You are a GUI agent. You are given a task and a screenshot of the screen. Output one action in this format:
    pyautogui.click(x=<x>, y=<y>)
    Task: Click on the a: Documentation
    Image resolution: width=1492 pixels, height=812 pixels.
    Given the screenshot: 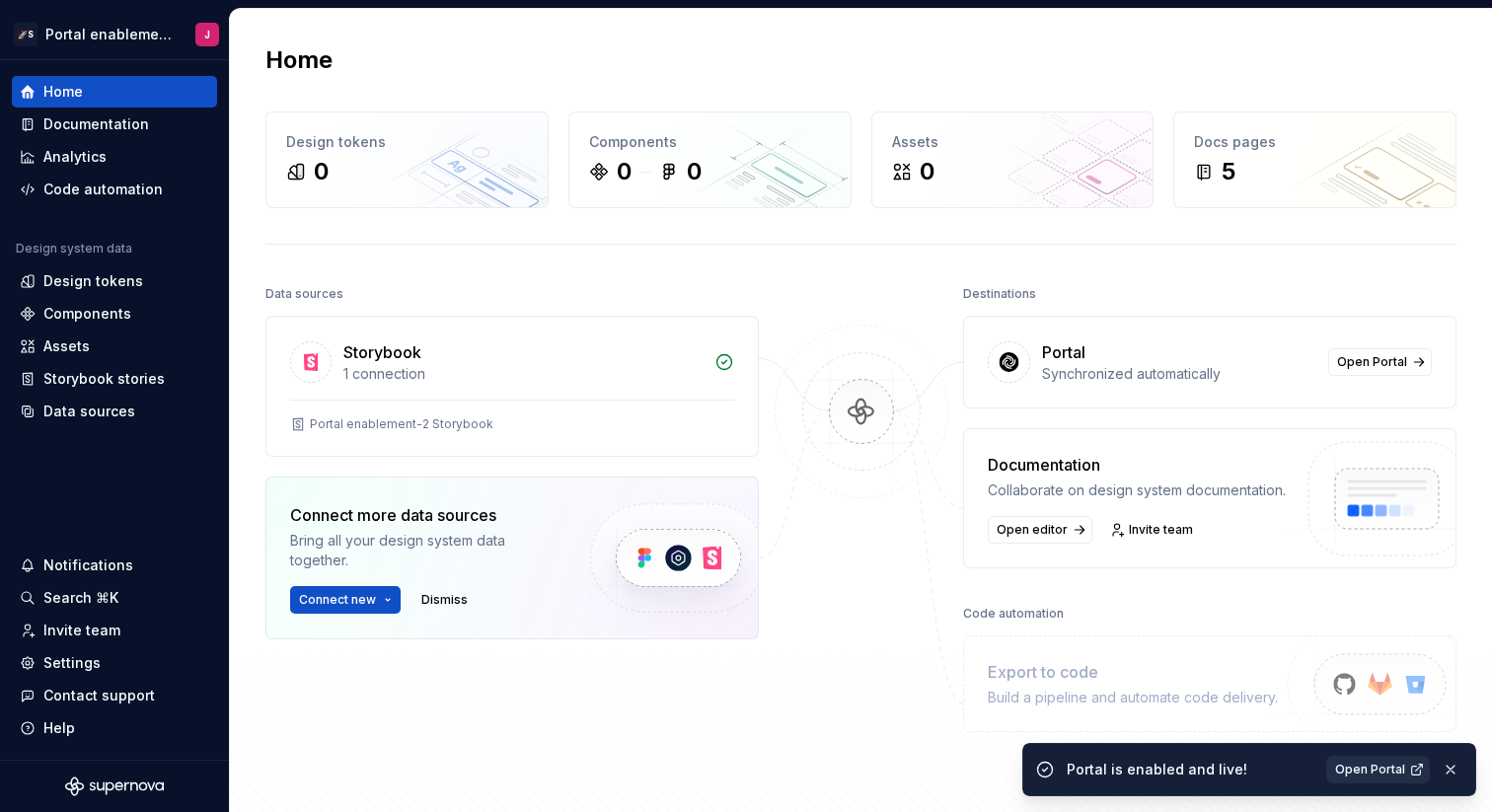 What is the action you would take?
    pyautogui.click(x=115, y=125)
    